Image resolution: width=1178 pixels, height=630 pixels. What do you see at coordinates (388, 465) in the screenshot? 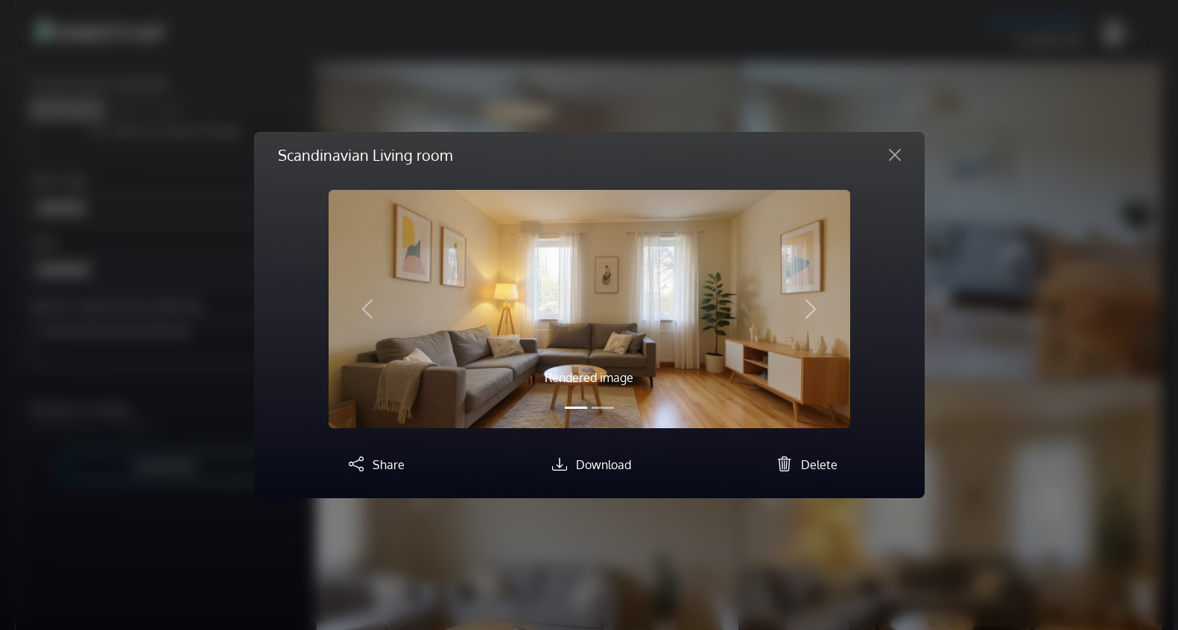
I see `span: Share` at bounding box center [388, 465].